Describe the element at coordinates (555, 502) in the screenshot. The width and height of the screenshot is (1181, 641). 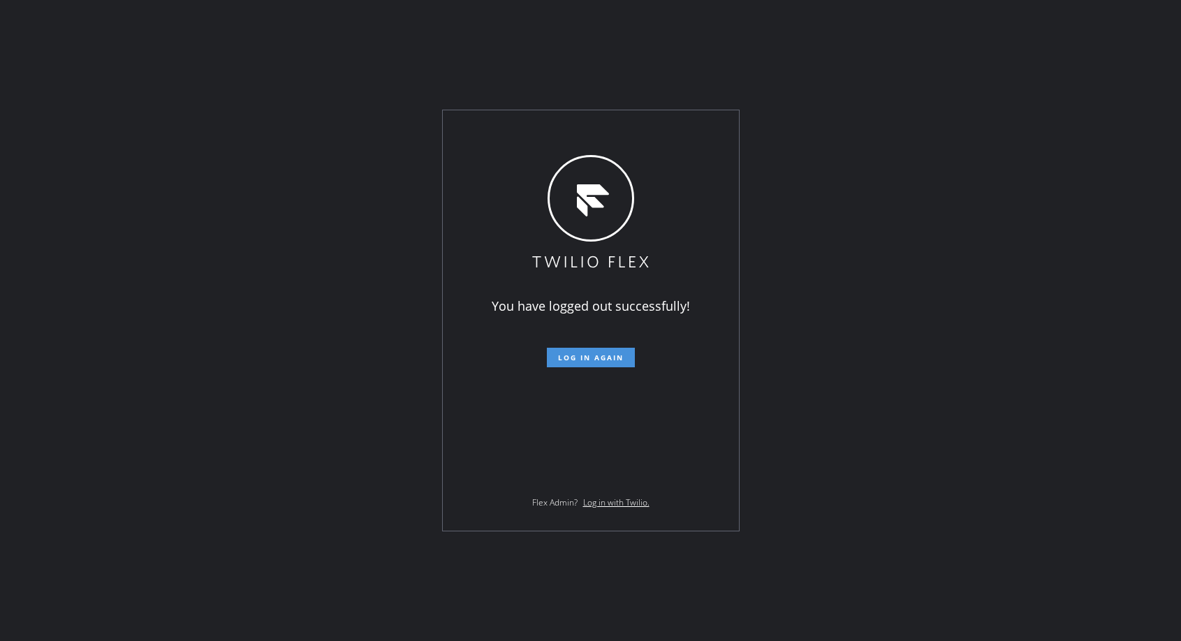
I see `span: Flex Admin?` at that location.